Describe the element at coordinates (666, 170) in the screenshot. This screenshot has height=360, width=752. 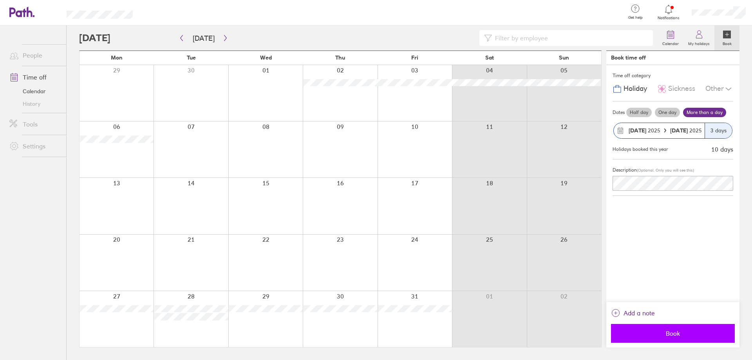
I see `span: (Optional. Only you will see this)` at that location.